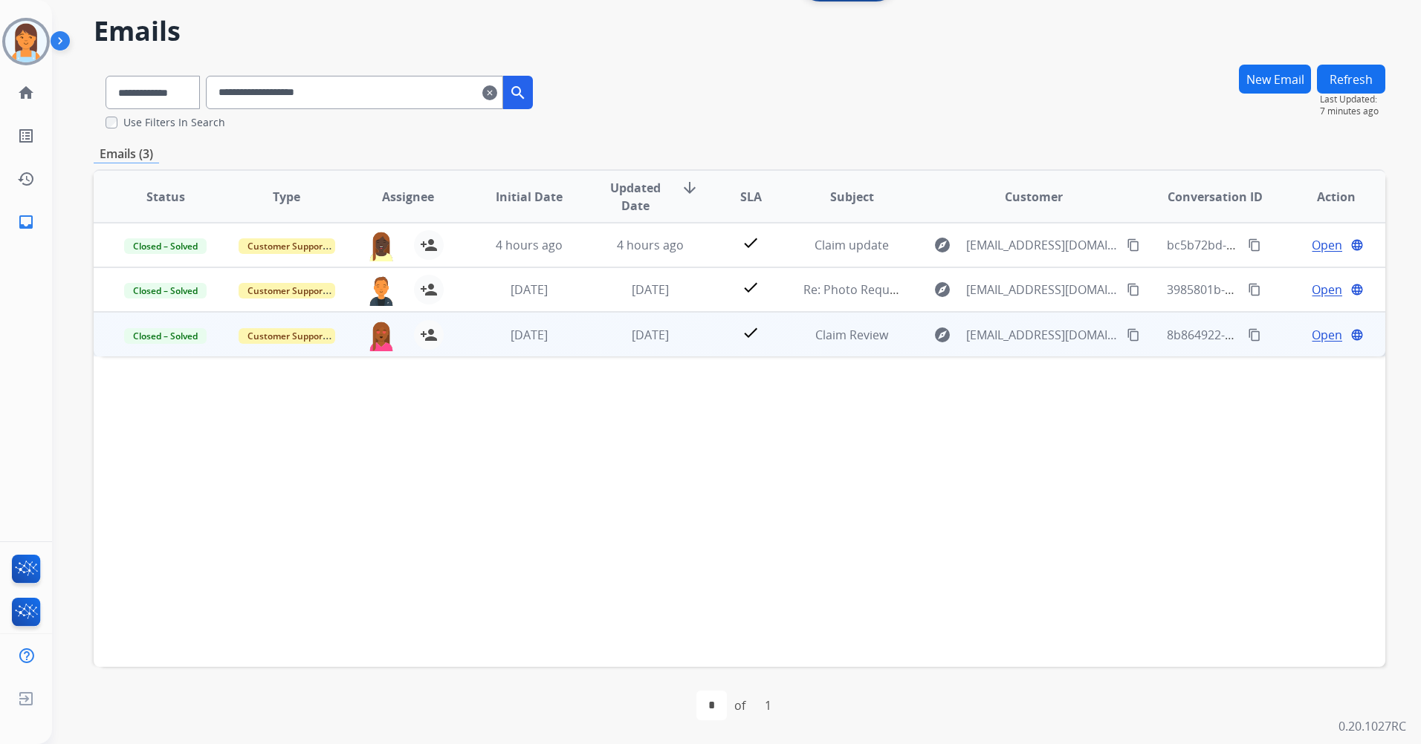 The width and height of the screenshot is (1421, 744). I want to click on mat-icon: history, so click(26, 179).